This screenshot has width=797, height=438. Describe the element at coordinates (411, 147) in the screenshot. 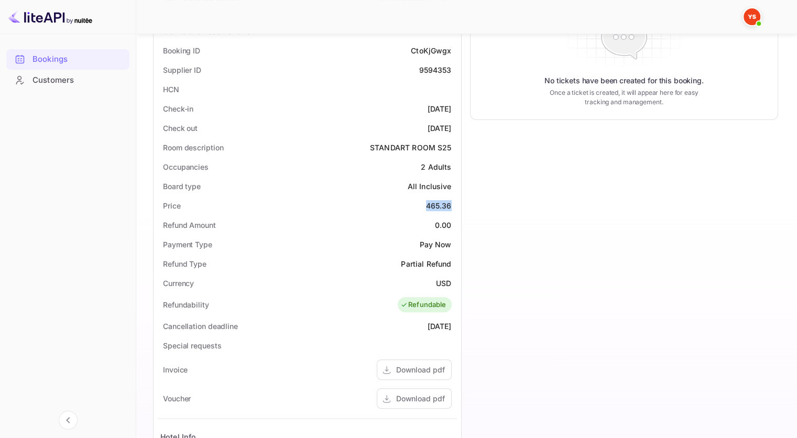

I see `div: STANDART ROOM S25` at that location.